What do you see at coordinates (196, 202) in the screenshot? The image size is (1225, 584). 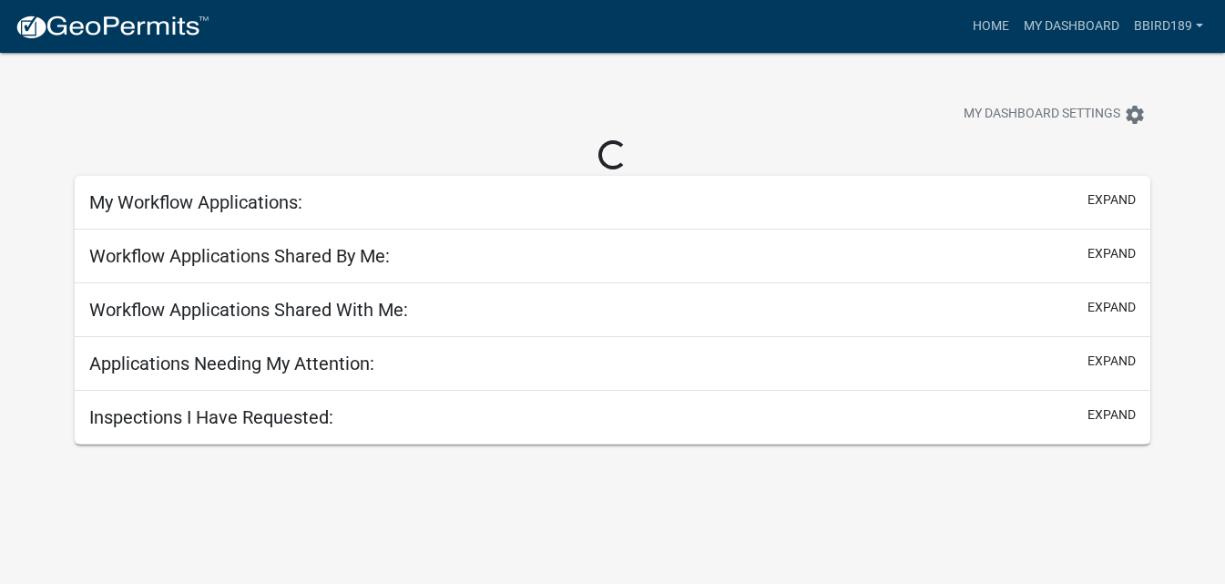 I see `h5: My Workflow Applications:` at bounding box center [196, 202].